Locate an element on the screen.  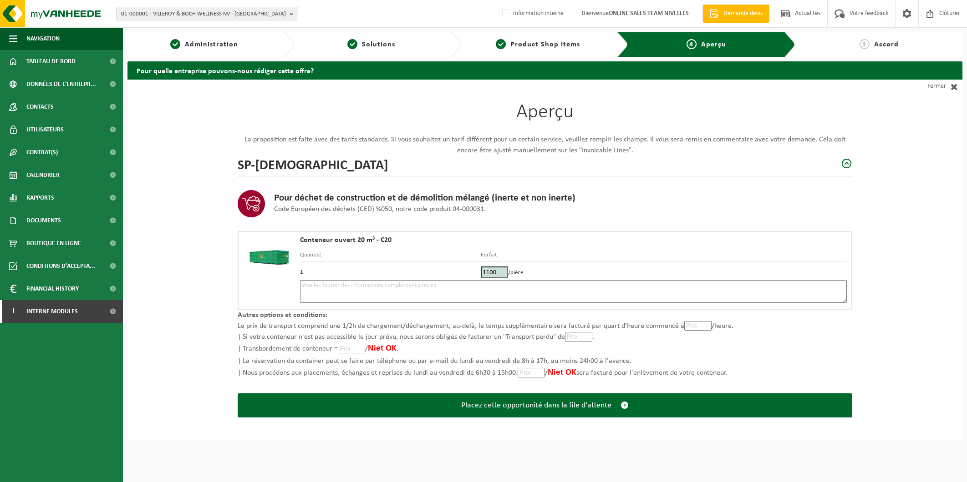
span: 4 is located at coordinates (691, 44).